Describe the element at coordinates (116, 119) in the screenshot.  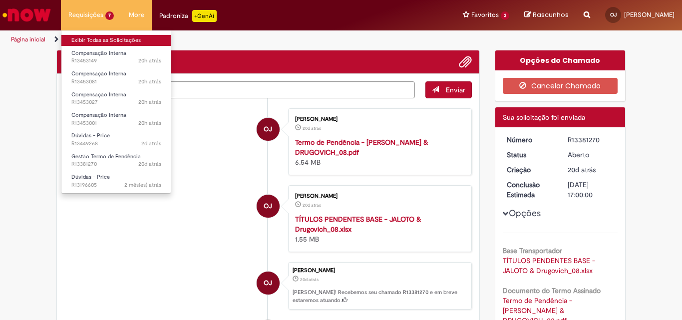
I see `a: Aberto R13453001 : Compensação Interna` at that location.